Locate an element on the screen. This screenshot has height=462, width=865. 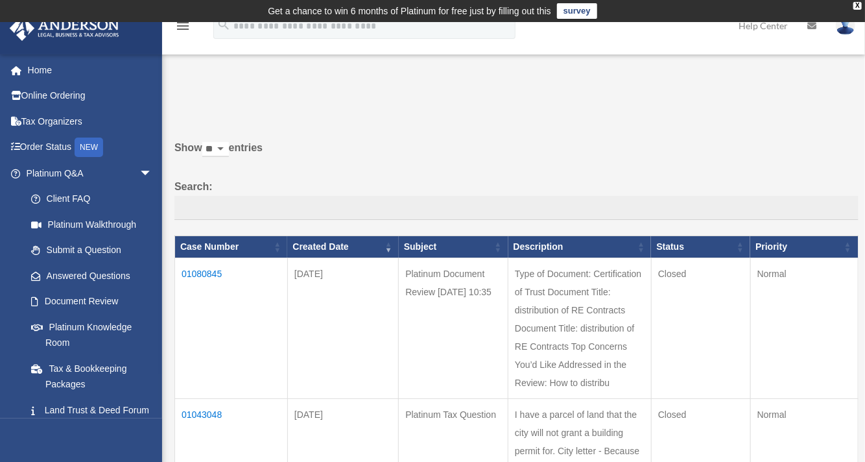
img: User Pic is located at coordinates (846, 25).